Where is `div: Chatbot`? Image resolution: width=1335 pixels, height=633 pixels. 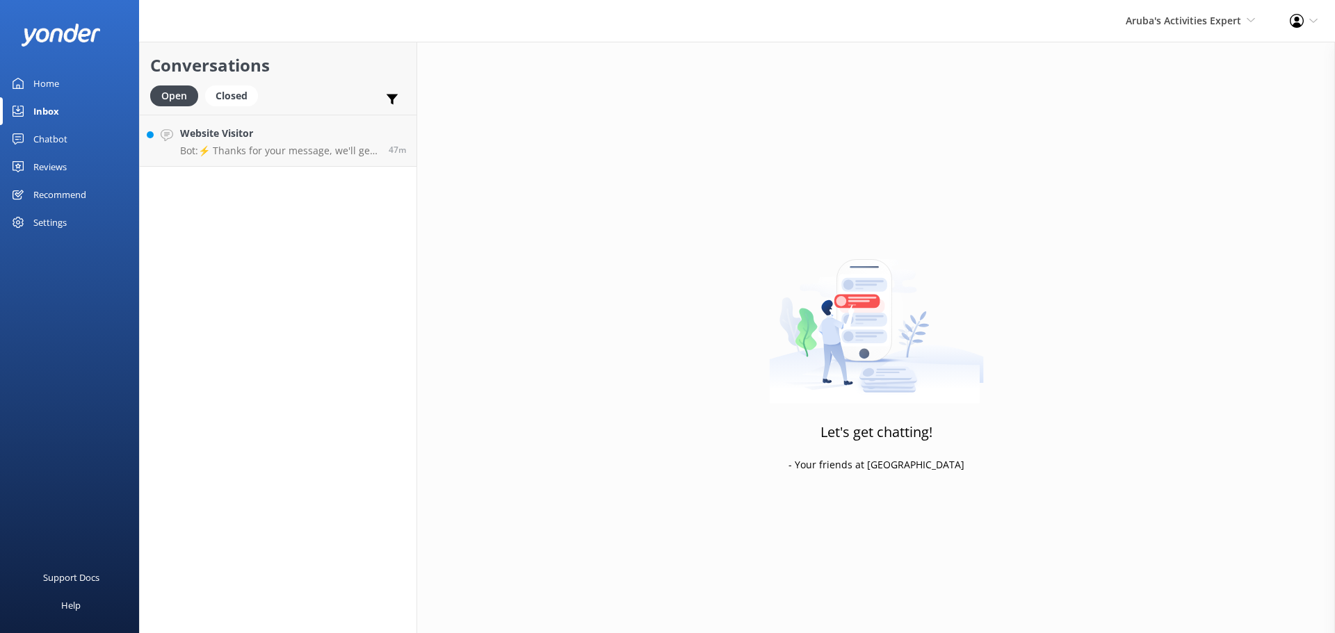 div: Chatbot is located at coordinates (50, 139).